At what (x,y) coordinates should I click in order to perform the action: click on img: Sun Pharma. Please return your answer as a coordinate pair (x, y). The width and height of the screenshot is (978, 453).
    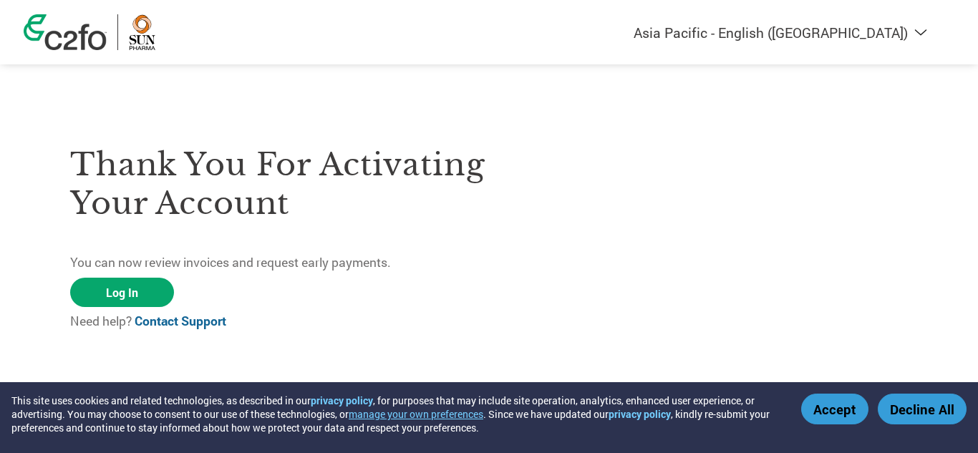
    Looking at the image, I should click on (142, 32).